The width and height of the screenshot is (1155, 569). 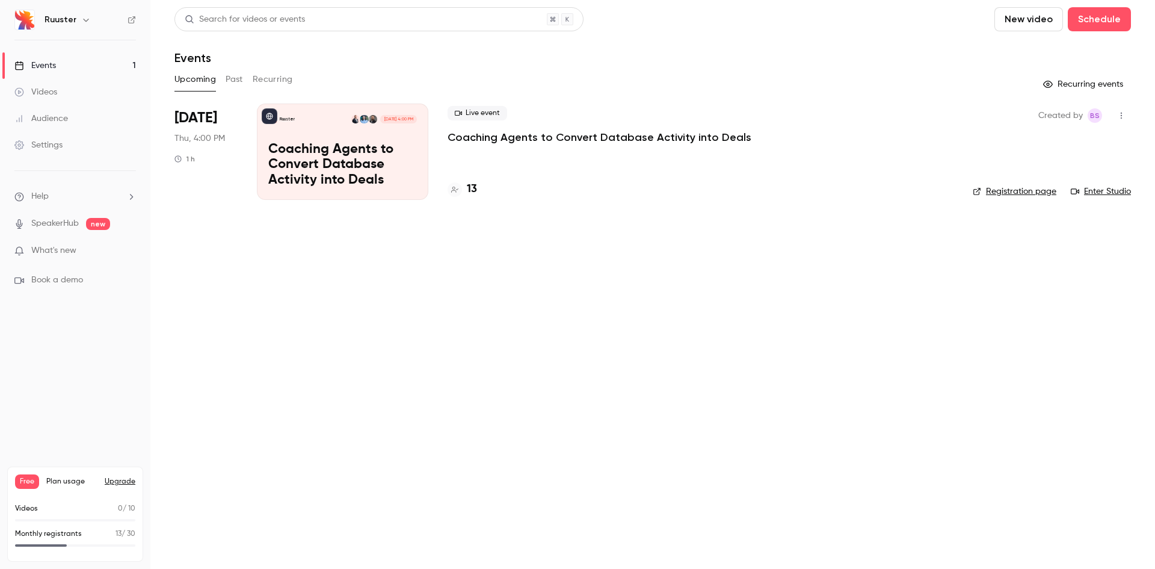 What do you see at coordinates (25, 20) in the screenshot?
I see `img: Ruuster` at bounding box center [25, 20].